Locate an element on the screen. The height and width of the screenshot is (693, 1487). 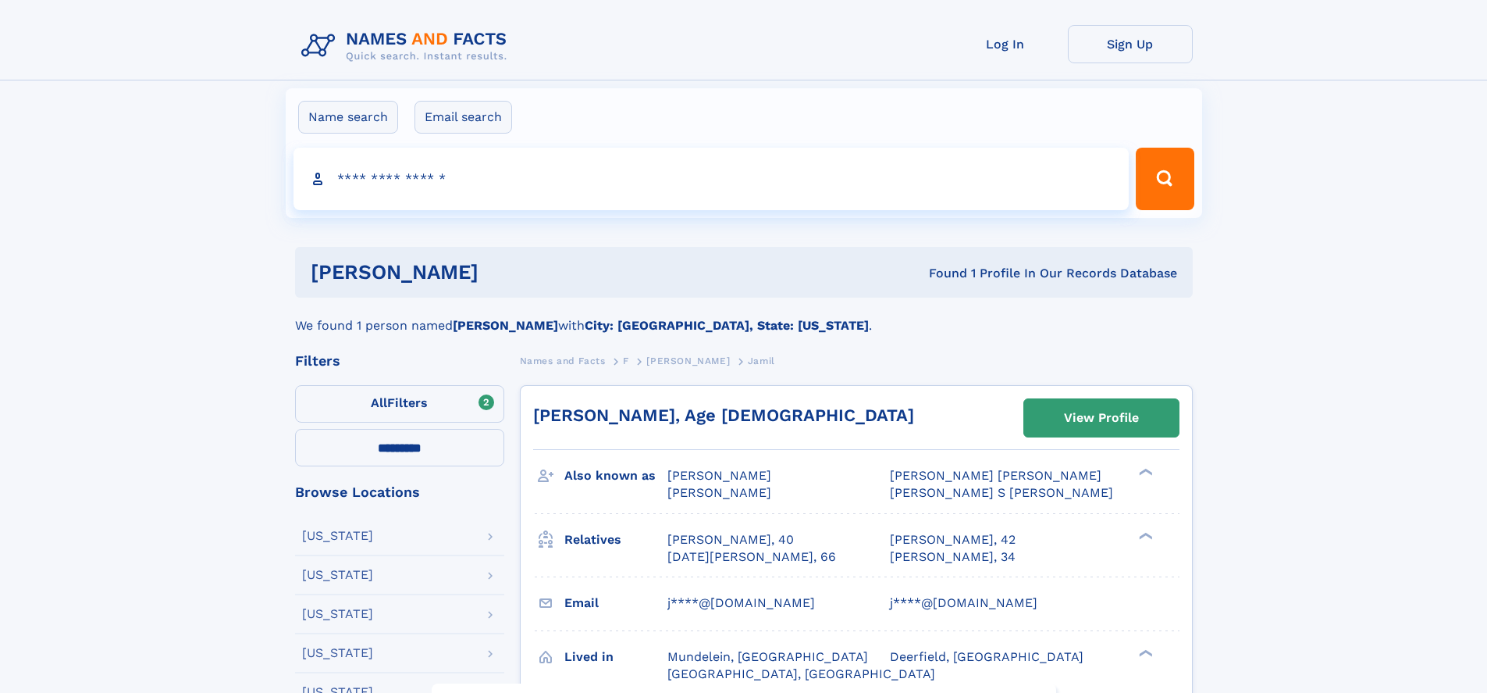
div: Browse Locations is located at coordinates (400, 492).